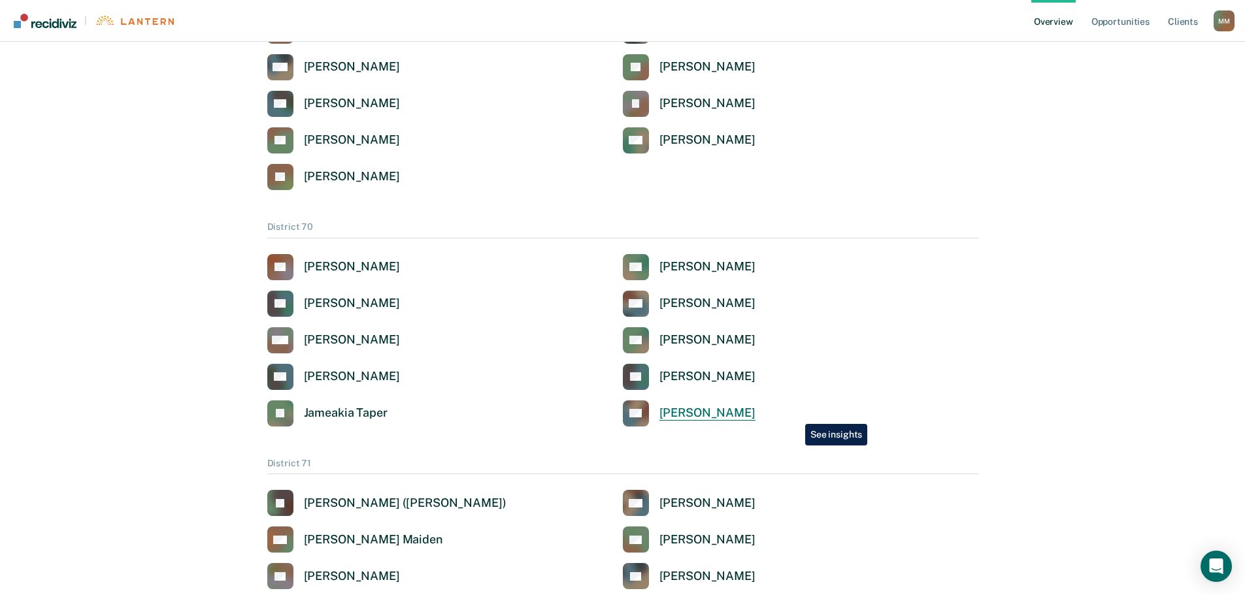 Image resolution: width=1245 pixels, height=595 pixels. I want to click on button: Profile dropdown button, so click(1224, 21).